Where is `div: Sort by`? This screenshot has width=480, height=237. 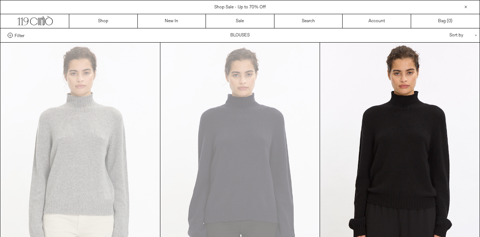 div: Sort by is located at coordinates (439, 35).